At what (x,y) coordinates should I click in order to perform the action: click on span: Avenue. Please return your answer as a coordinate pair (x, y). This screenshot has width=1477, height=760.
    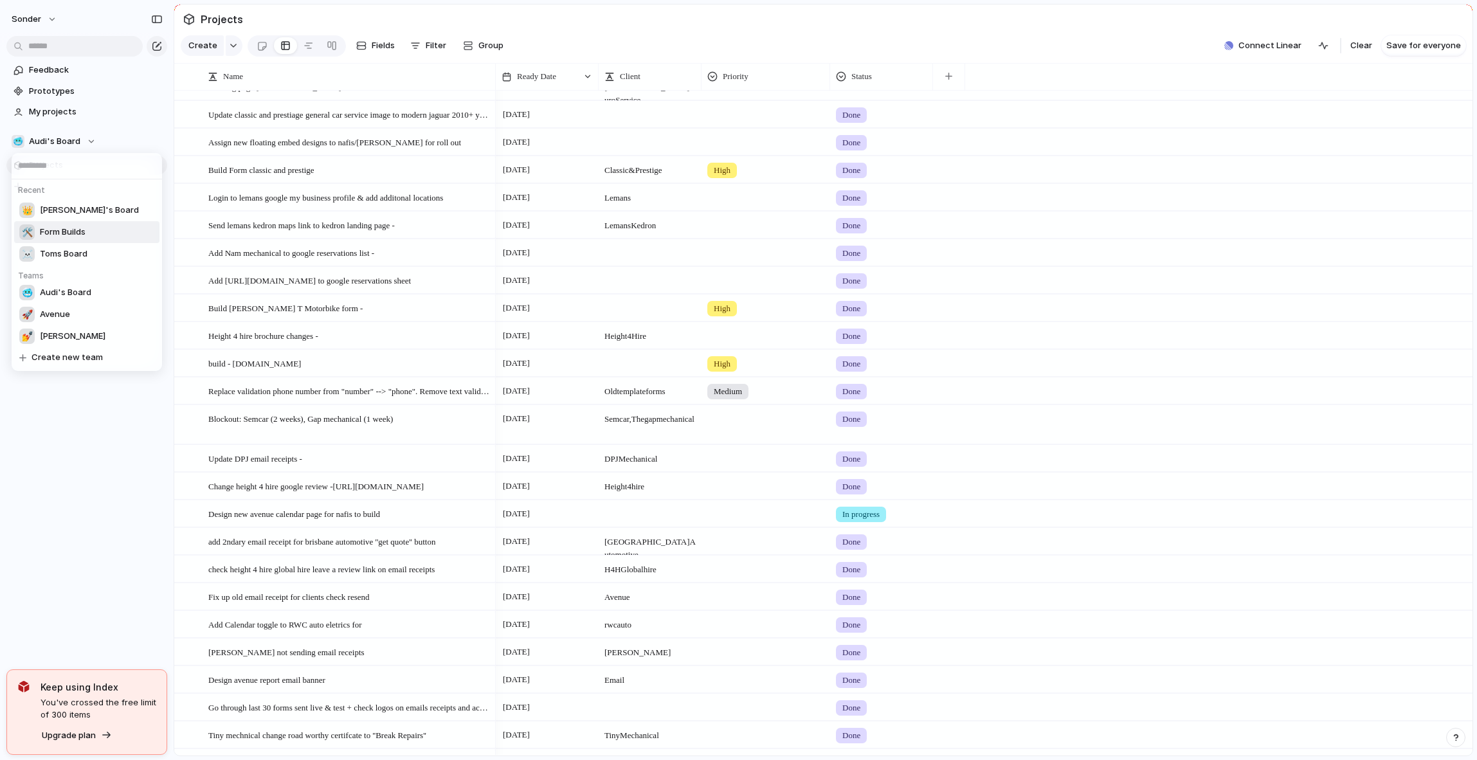
    Looking at the image, I should click on (55, 314).